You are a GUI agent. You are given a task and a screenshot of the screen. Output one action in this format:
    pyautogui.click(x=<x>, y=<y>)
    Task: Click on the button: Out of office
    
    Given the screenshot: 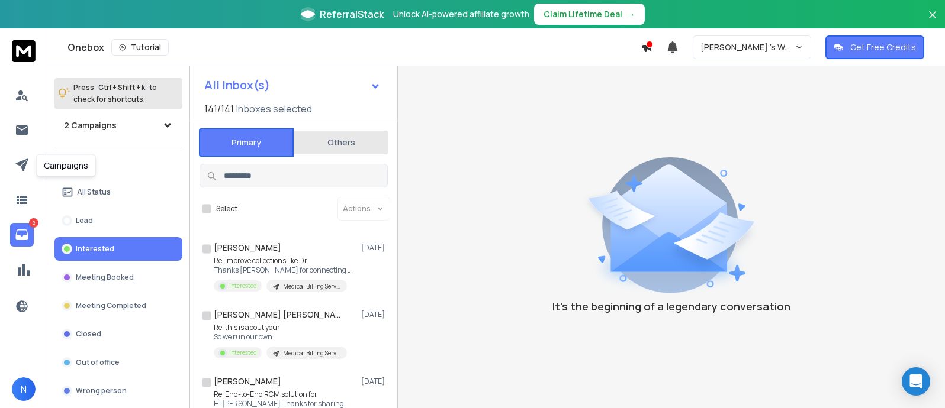 What is the action you would take?
    pyautogui.click(x=118, y=363)
    